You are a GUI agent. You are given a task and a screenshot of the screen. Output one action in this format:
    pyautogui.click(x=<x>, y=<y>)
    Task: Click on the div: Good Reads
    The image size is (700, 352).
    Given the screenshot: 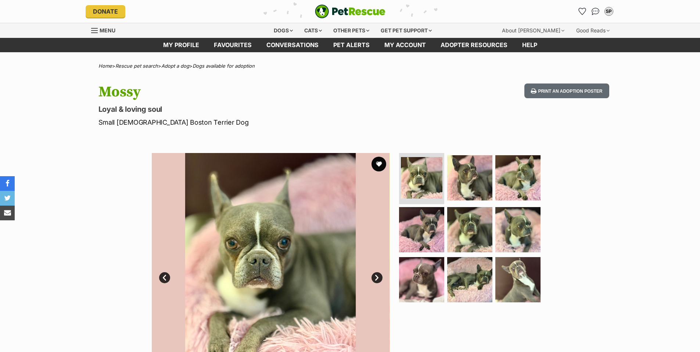 What is the action you would take?
    pyautogui.click(x=593, y=31)
    